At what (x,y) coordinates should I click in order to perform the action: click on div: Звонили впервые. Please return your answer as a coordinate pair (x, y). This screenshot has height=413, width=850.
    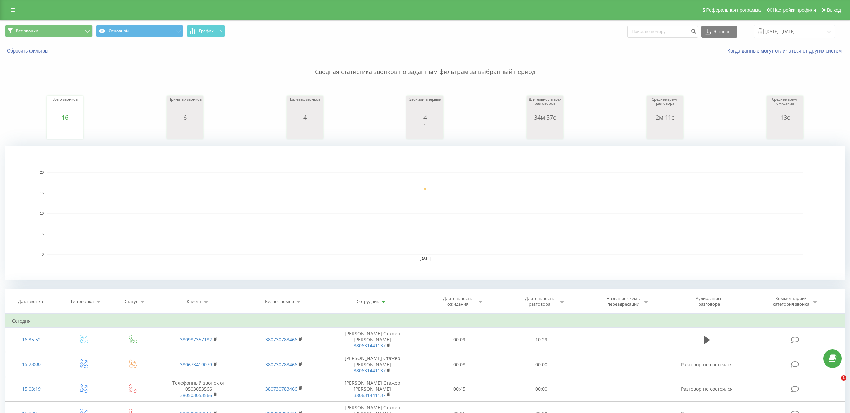
    Looking at the image, I should click on (425, 106).